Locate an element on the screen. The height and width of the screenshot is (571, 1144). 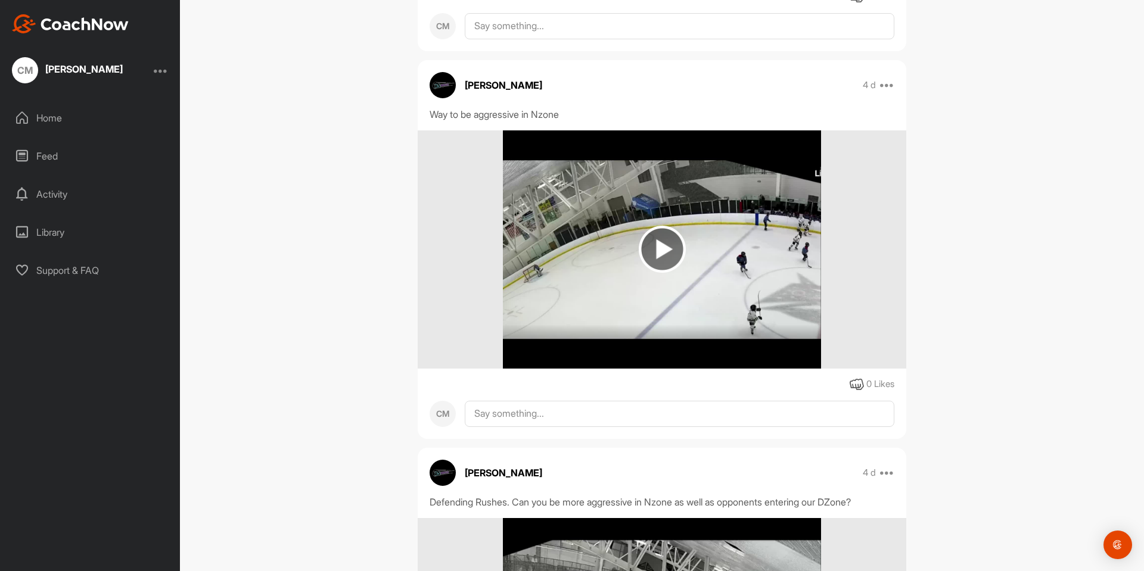
div: Support & FAQ is located at coordinates (91, 270).